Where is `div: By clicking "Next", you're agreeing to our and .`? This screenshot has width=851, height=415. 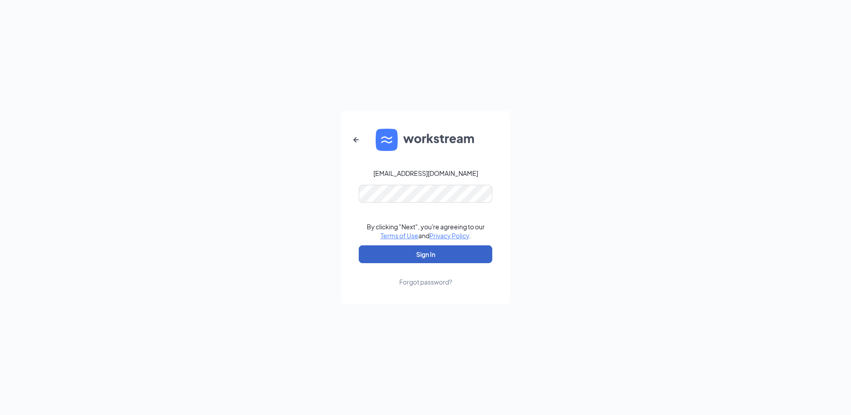
div: By clicking "Next", you're agreeing to our and . is located at coordinates (425, 231).